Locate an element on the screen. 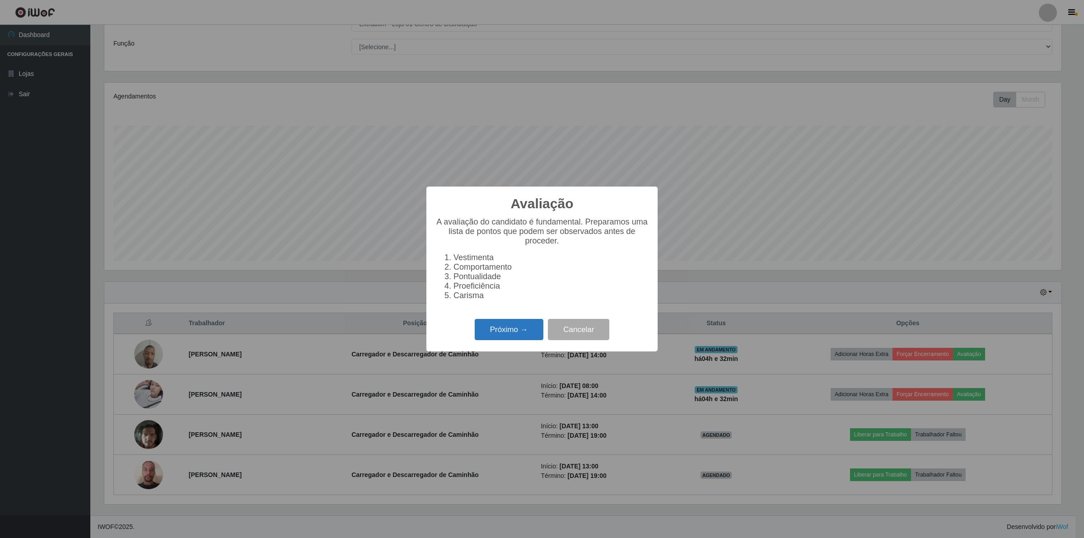 The height and width of the screenshot is (538, 1084). button: Próximo → is located at coordinates (509, 329).